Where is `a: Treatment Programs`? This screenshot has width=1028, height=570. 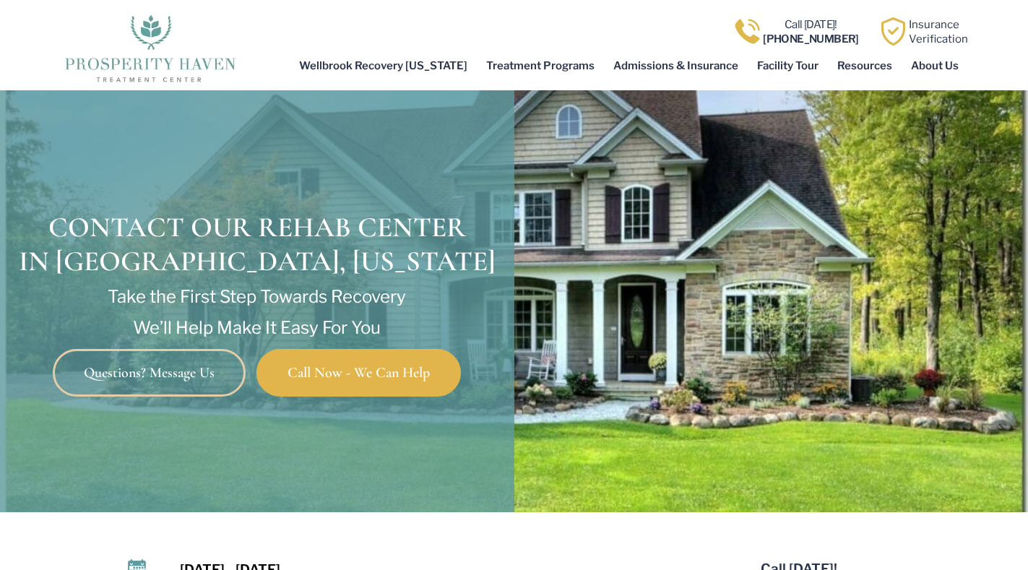
a: Treatment Programs is located at coordinates (540, 66).